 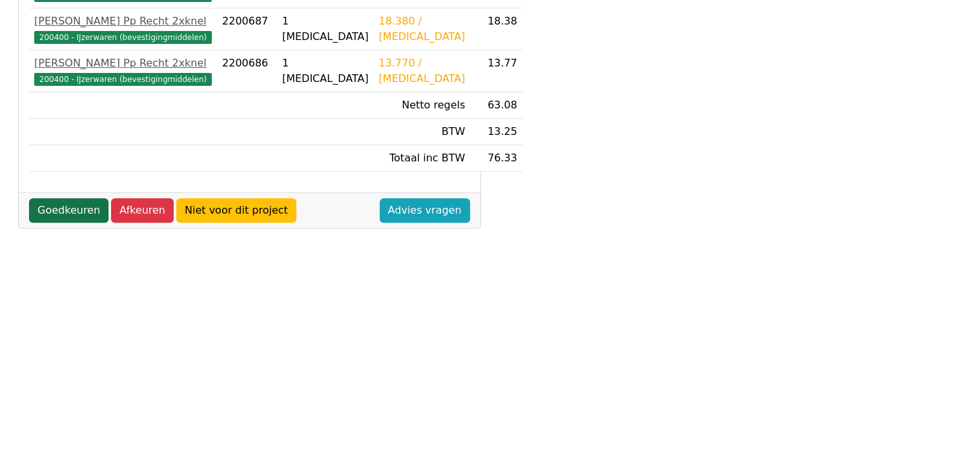 What do you see at coordinates (142, 210) in the screenshot?
I see `a: Afkeuren` at bounding box center [142, 210].